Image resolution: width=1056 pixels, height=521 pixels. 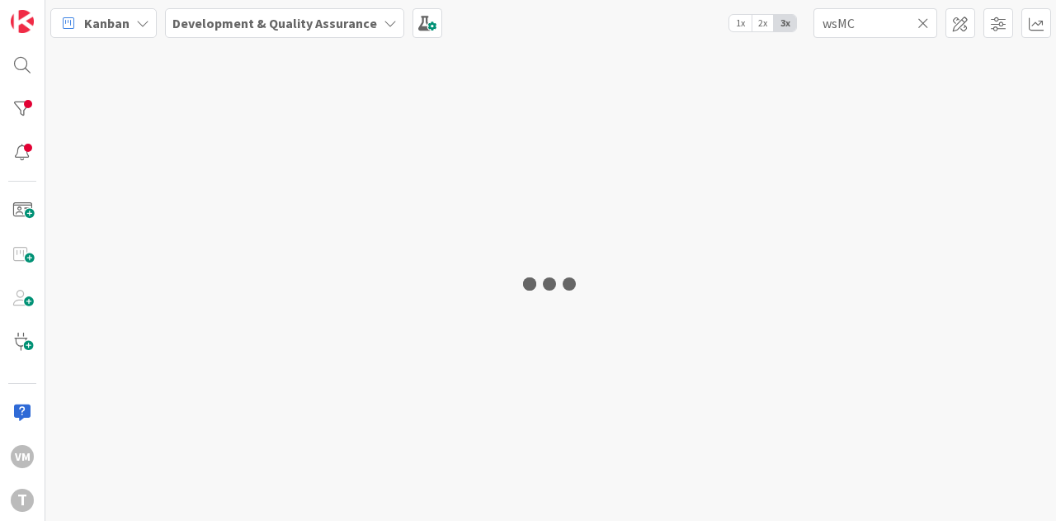 What do you see at coordinates (22, 21) in the screenshot?
I see `img: Visit kanbanzone.com` at bounding box center [22, 21].